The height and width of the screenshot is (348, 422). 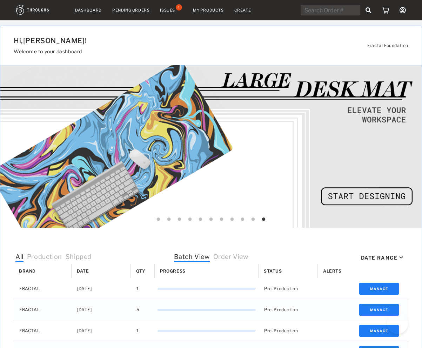 What do you see at coordinates (231, 257) in the screenshot?
I see `span: Order View` at bounding box center [231, 257].